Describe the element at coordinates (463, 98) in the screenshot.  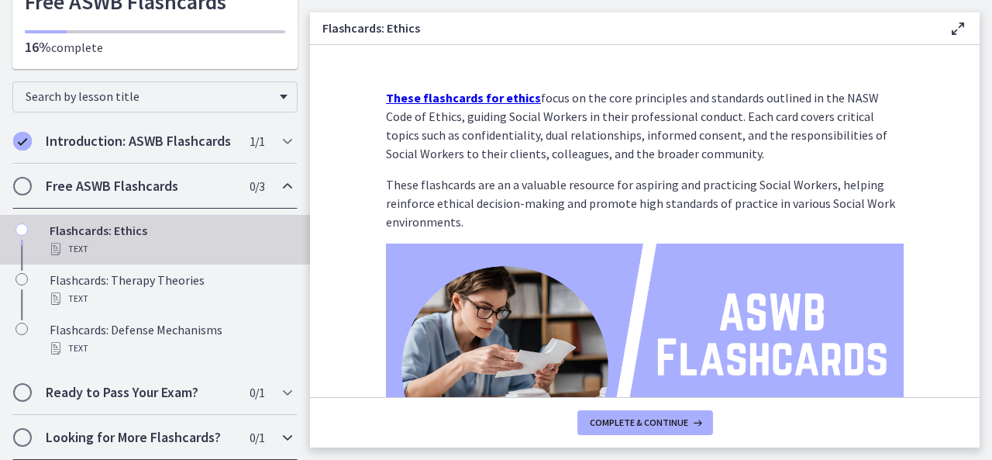
I see `strong: These flashcards for ethics` at that location.